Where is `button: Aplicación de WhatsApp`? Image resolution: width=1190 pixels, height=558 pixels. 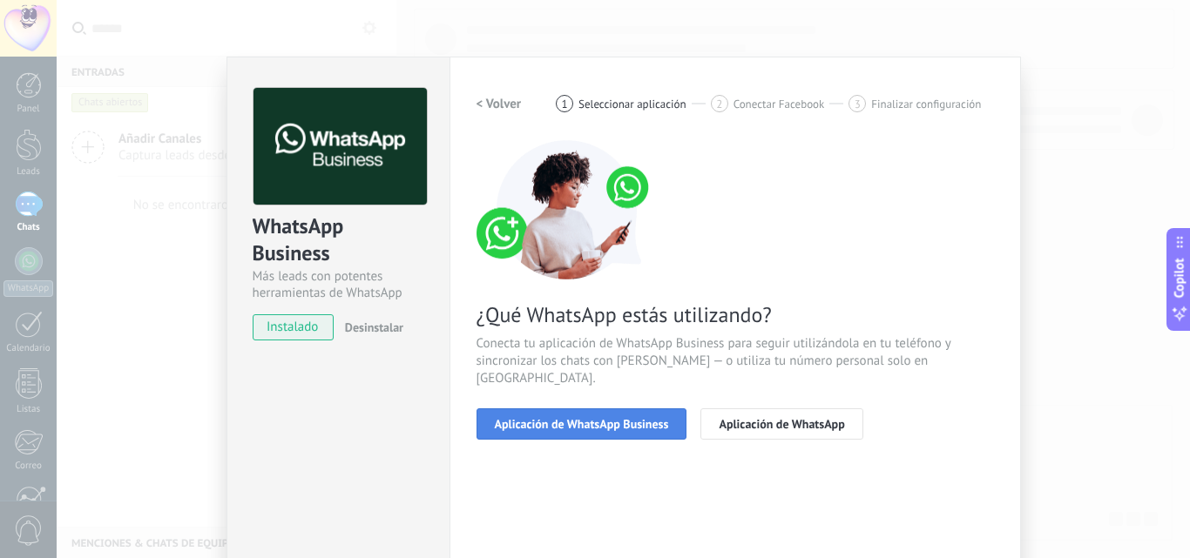
button: Aplicación de WhatsApp is located at coordinates (781, 424).